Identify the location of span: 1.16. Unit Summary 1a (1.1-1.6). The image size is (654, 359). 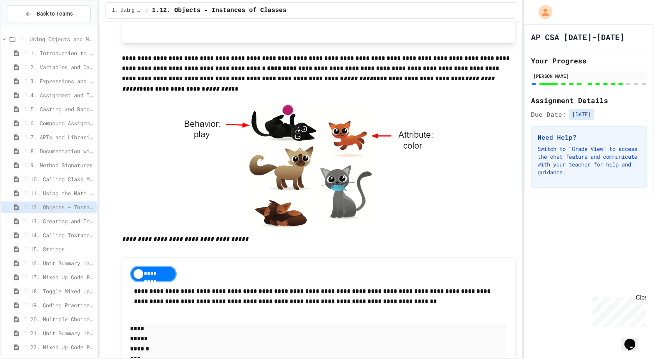
(59, 263).